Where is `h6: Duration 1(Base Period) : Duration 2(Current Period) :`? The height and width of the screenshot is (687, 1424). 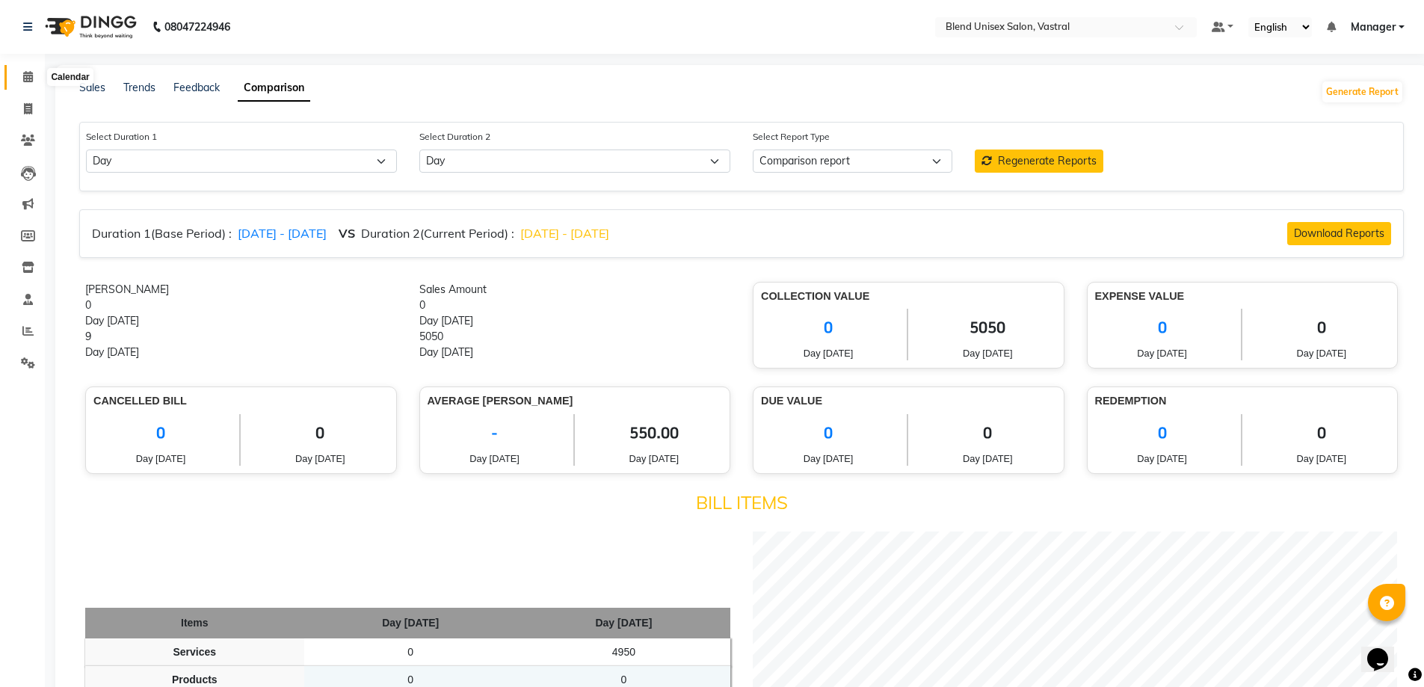 h6: Duration 1(Base Period) : Duration 2(Current Period) : is located at coordinates (354, 233).